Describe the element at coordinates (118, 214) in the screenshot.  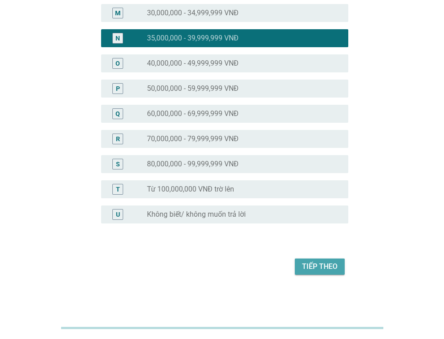
I see `div: U` at that location.